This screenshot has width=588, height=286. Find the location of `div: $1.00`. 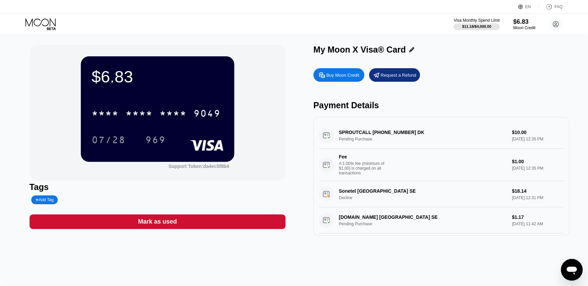

div: $1.00 is located at coordinates (539, 162).